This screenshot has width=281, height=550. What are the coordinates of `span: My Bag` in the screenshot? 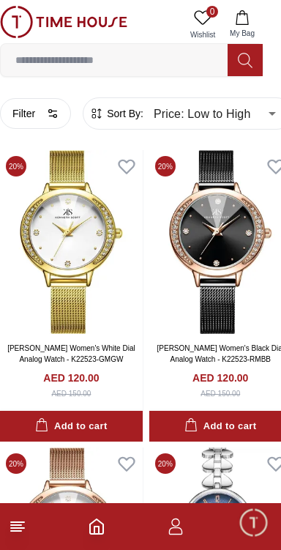 It's located at (243, 33).